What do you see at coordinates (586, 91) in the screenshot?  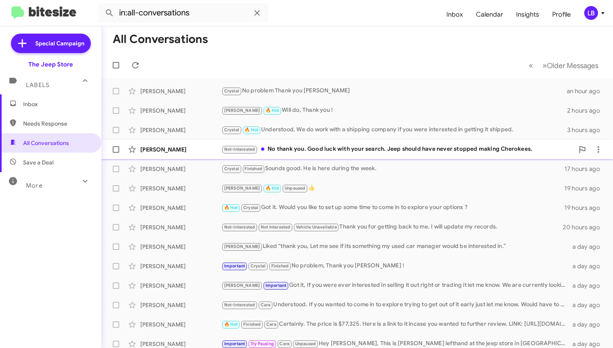 I see `div: an hour ago` at bounding box center [586, 91].